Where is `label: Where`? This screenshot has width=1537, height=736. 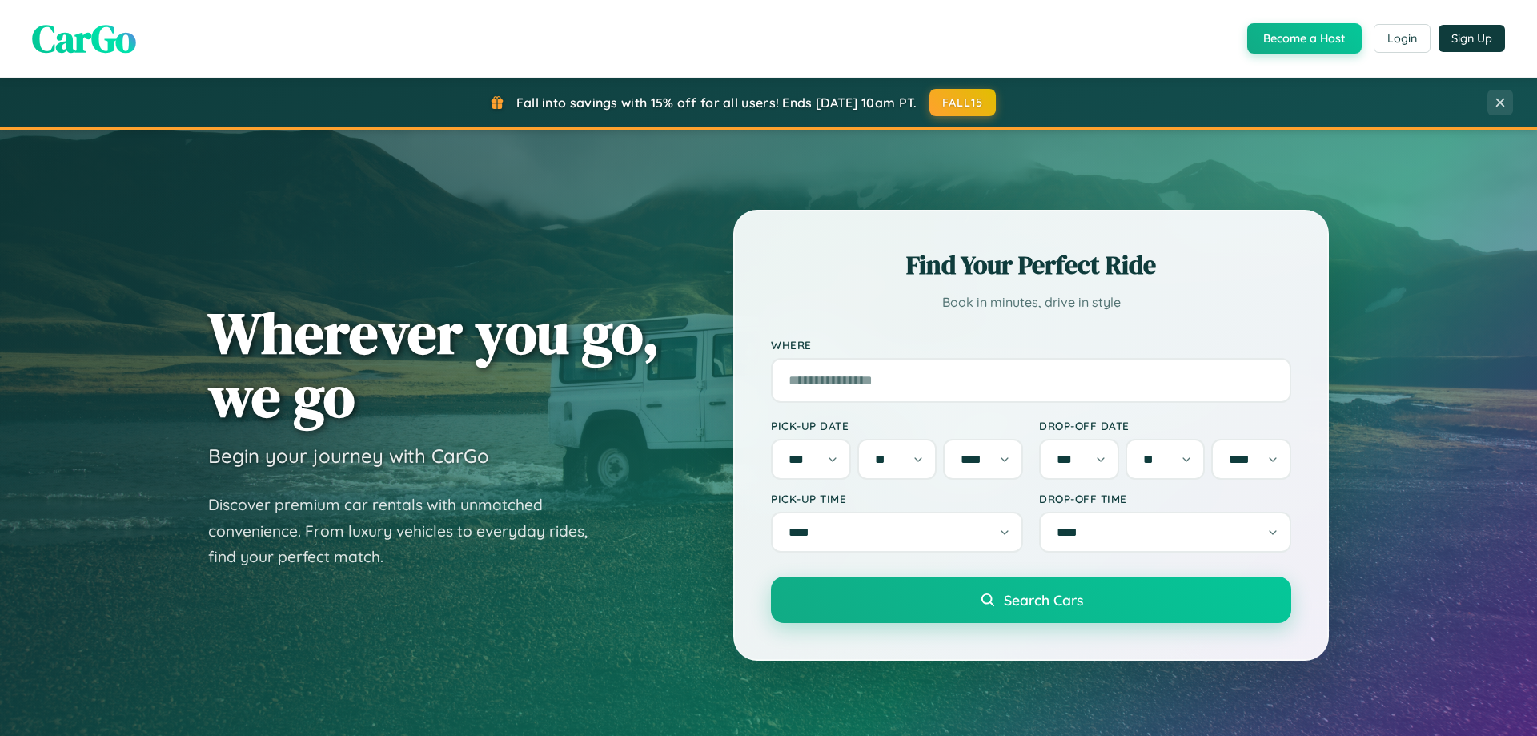 label: Where is located at coordinates (1031, 344).